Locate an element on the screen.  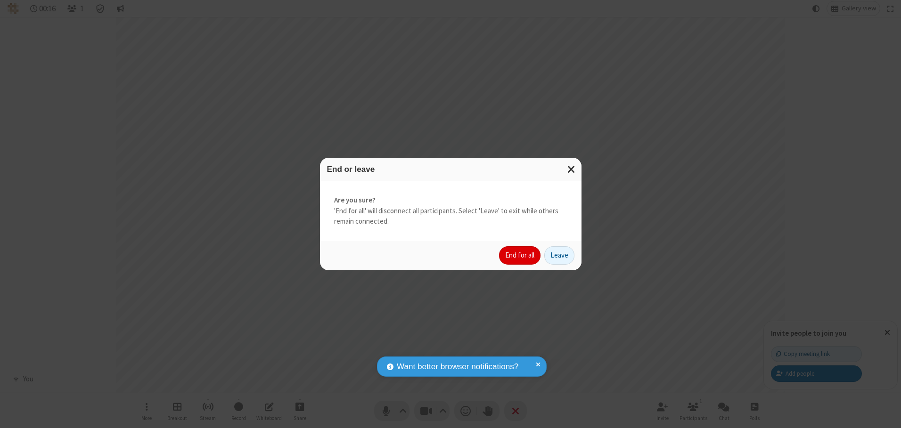
div: 'End for all' will disconnect all participants. Select 'Leave' to exit while others remain connec... is located at coordinates (451, 211).